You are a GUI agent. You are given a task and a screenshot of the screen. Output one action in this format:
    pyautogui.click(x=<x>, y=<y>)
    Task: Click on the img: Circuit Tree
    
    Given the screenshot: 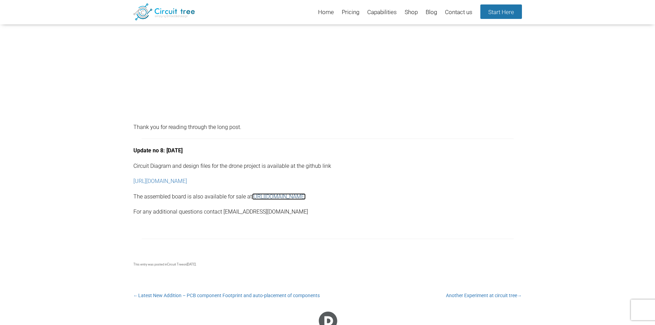 What is the action you would take?
    pyautogui.click(x=164, y=12)
    